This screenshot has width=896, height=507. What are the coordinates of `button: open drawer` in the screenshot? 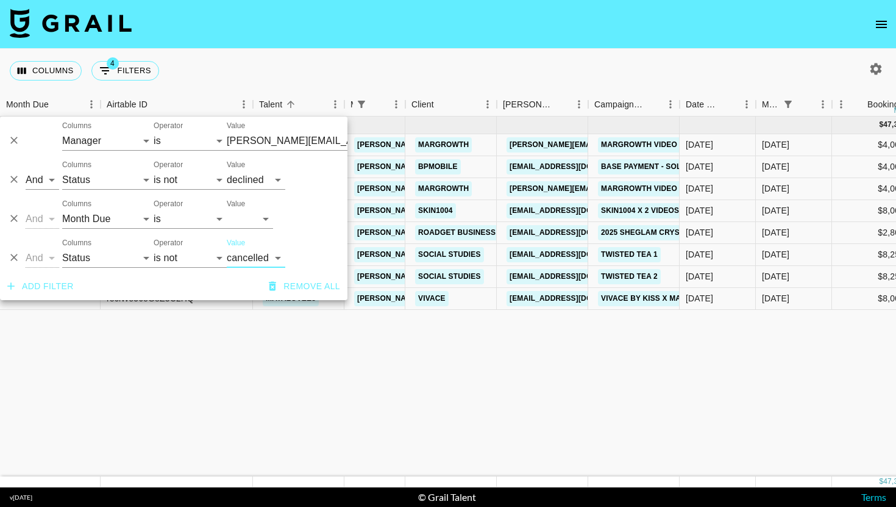 It's located at (882, 24).